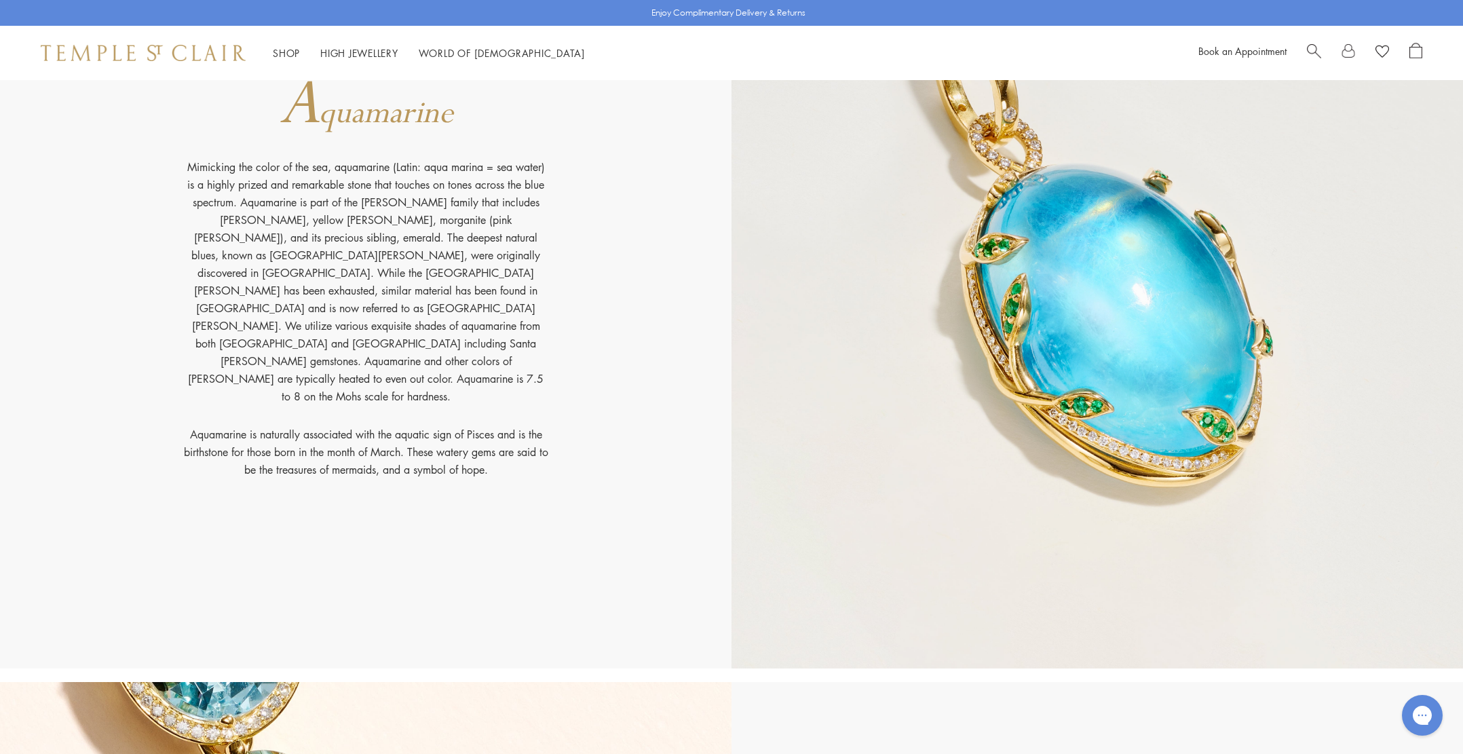 Image resolution: width=1463 pixels, height=754 pixels. I want to click on button: Open gorgias live chat, so click(27, 25).